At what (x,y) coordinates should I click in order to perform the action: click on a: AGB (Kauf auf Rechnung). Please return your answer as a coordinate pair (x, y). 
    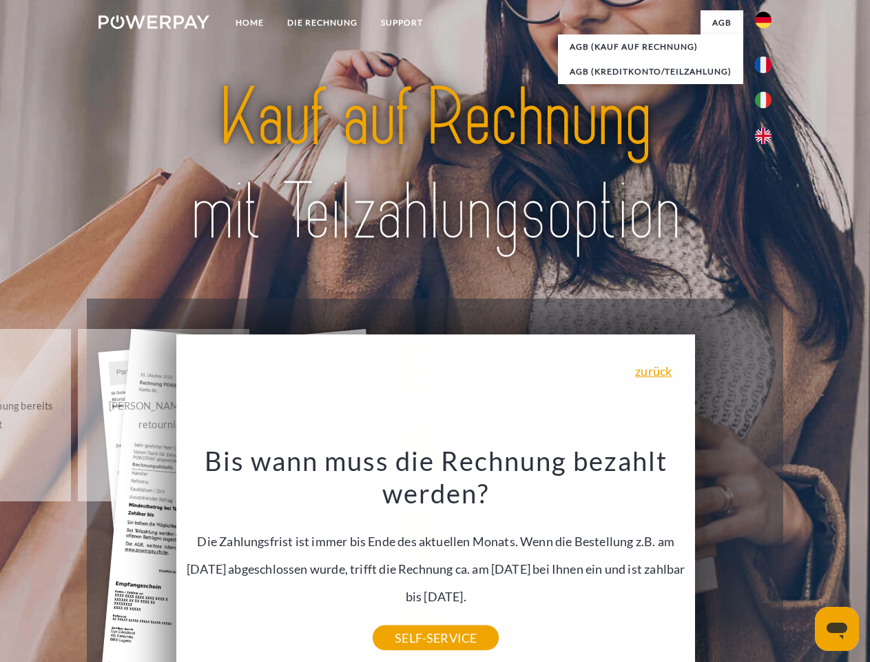
    Looking at the image, I should click on (651, 47).